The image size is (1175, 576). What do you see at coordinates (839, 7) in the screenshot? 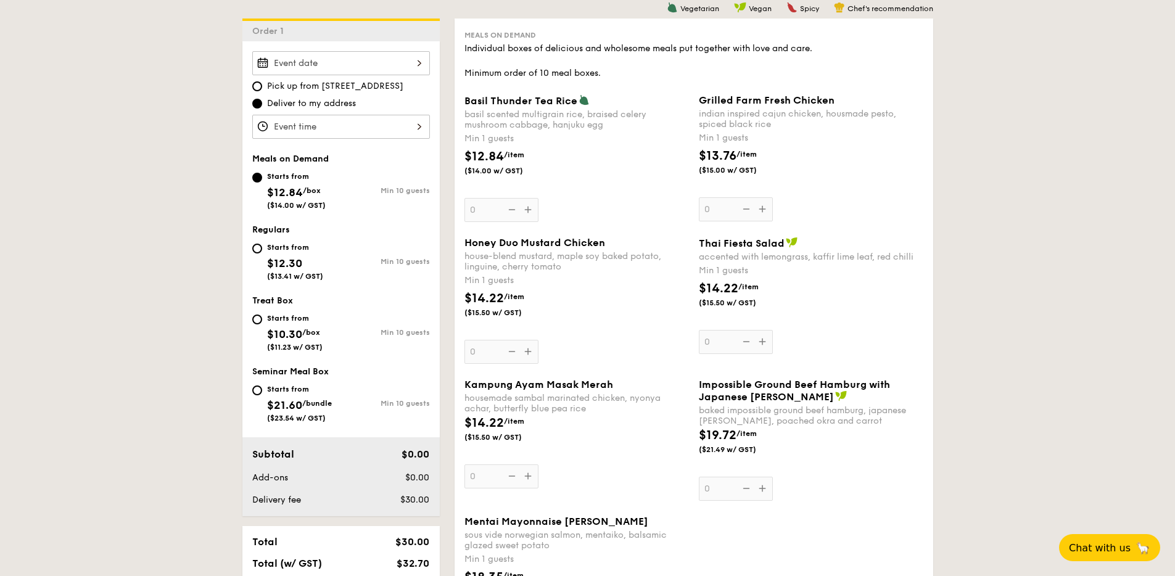
I see `img: icon-chef-hat.a58ddaea.svg` at bounding box center [839, 7].